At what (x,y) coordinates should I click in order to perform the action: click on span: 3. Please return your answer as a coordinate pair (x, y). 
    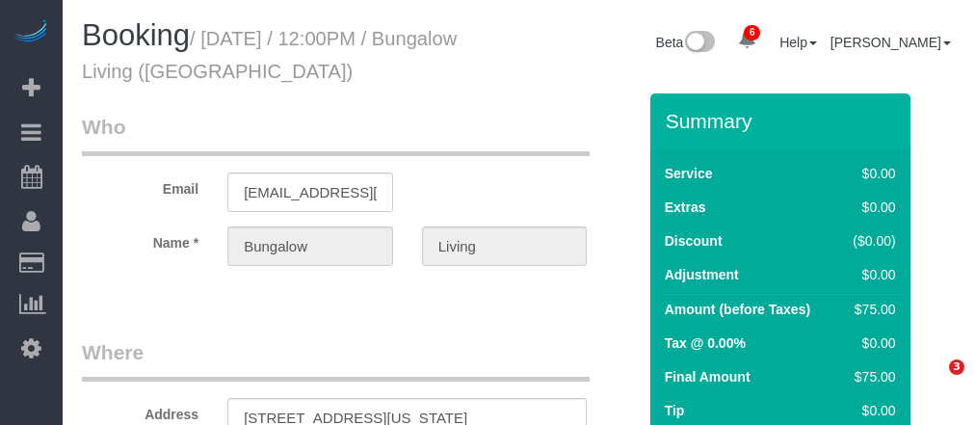
    Looking at the image, I should click on (957, 367).